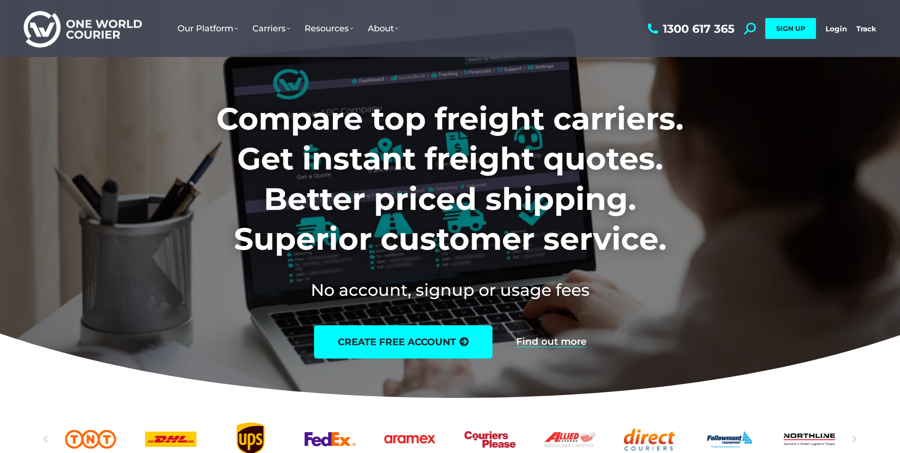 This screenshot has height=453, width=900. Describe the element at coordinates (208, 28) in the screenshot. I see `a: Our Platform` at that location.